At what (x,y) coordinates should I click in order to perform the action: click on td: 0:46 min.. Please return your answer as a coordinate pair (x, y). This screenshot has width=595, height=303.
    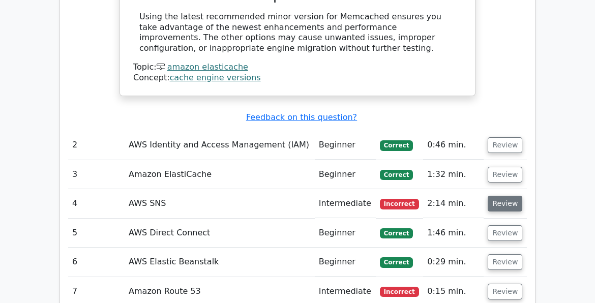
    Looking at the image, I should click on (453, 145).